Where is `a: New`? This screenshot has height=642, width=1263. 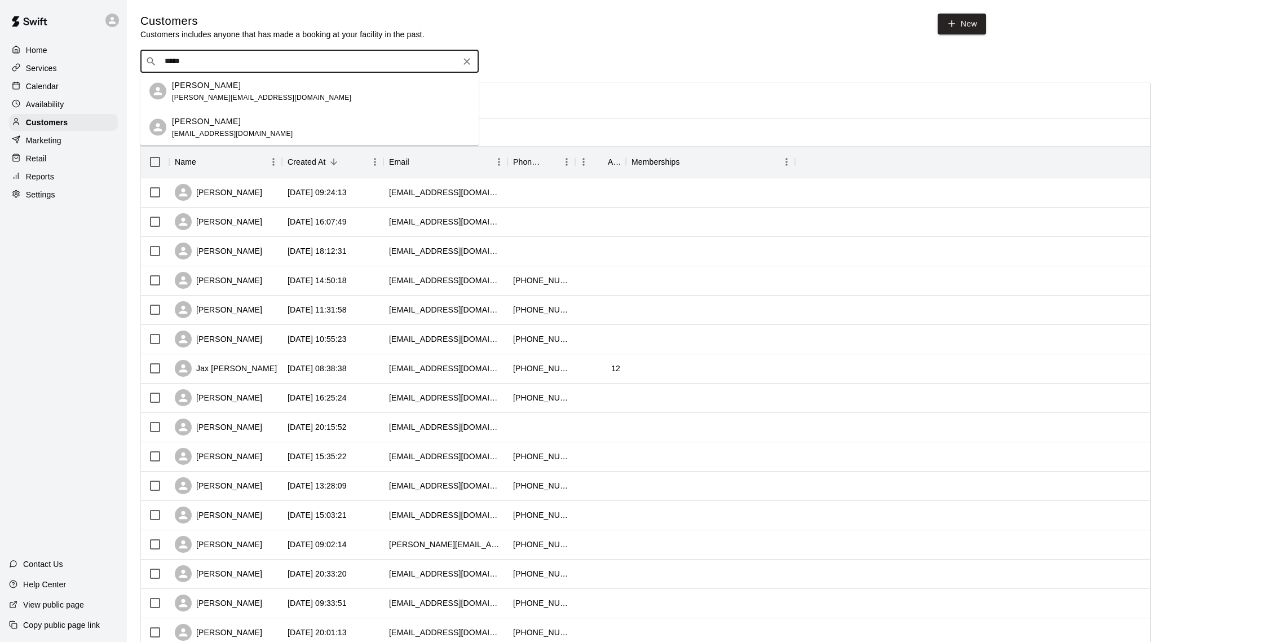 a: New is located at coordinates (962, 24).